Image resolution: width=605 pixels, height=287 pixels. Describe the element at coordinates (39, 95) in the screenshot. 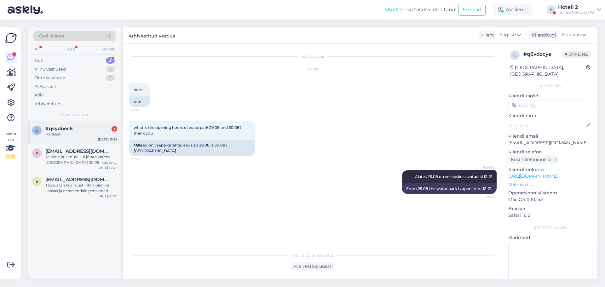

I see `div: Kõik` at that location.